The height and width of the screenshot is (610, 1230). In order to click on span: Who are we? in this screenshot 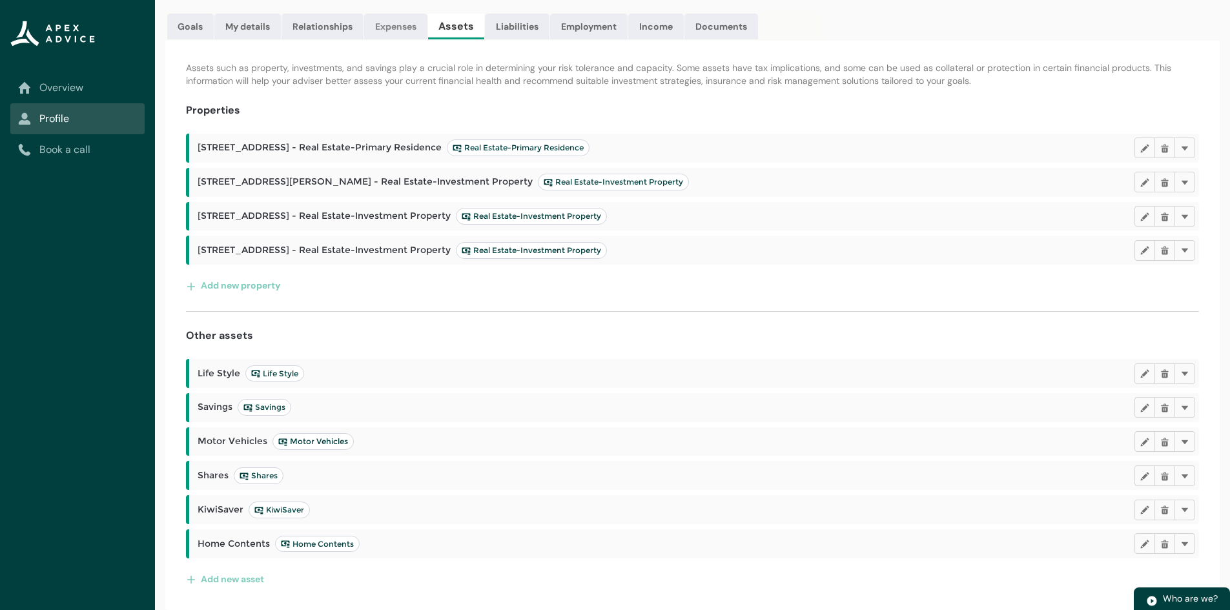, I will do `click(1190, 598)`.